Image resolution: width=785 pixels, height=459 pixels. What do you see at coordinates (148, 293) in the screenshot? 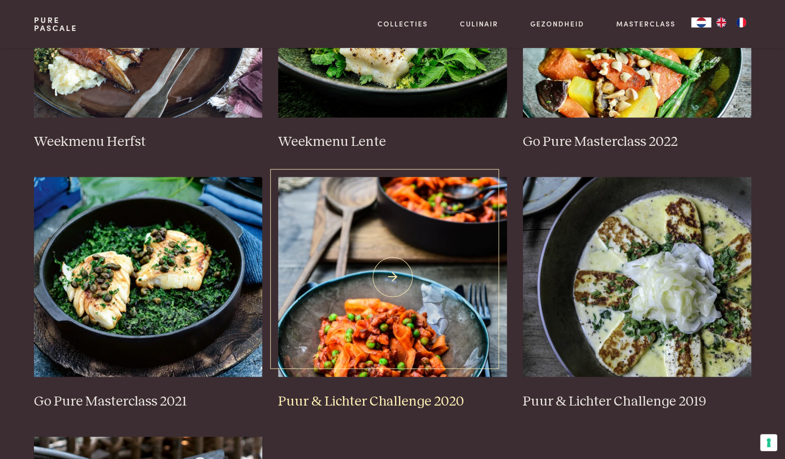
I see `a: Go Pure Masterclass 2021 Go Pure Masterclass 2021` at bounding box center [148, 293].